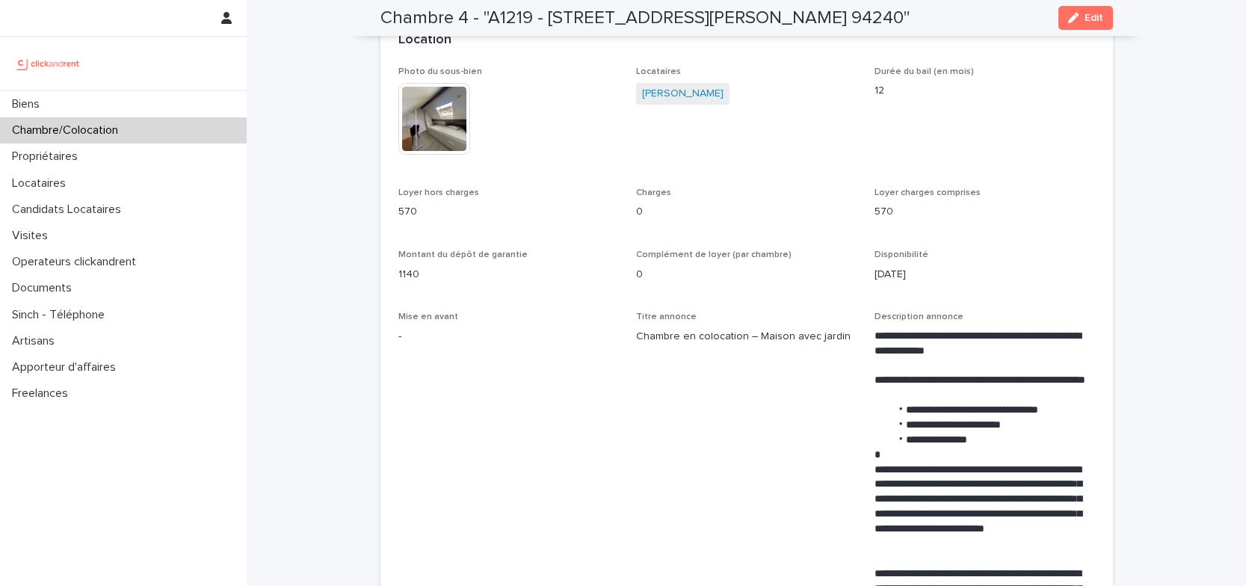  What do you see at coordinates (428, 317) in the screenshot?
I see `span: Mise en avant` at bounding box center [428, 317].